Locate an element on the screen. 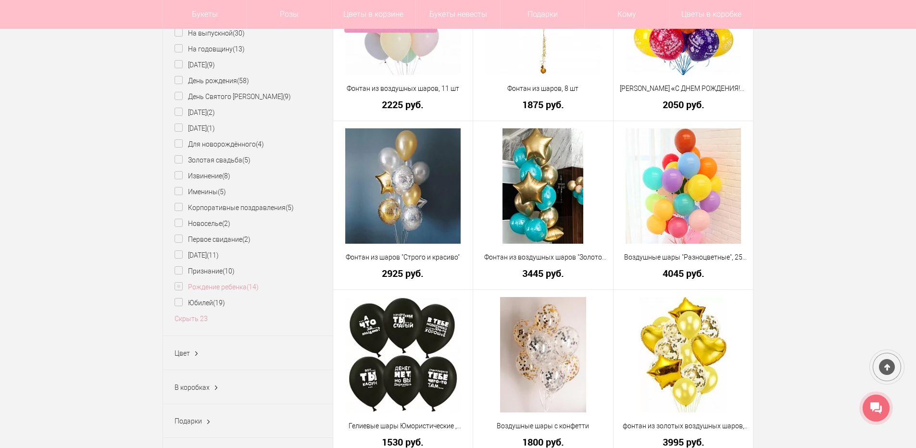 The width and height of the screenshot is (916, 448). span: Фонтан из шаров, 8 шт is located at coordinates (543, 88).